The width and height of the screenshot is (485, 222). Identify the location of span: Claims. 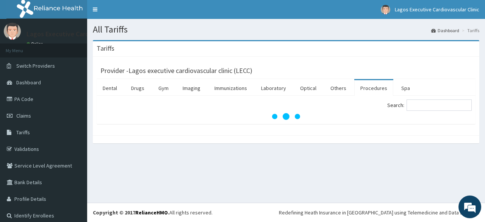
(23, 116).